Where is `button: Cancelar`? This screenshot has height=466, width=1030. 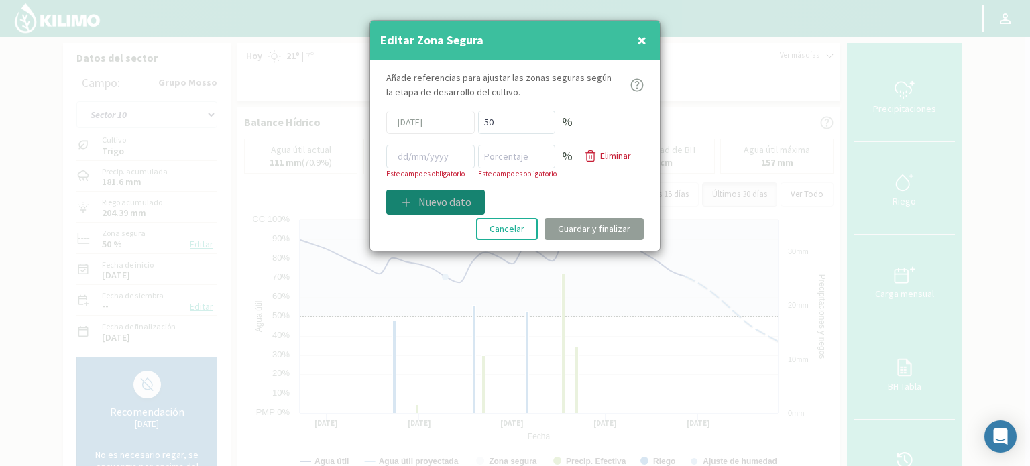
button: Cancelar is located at coordinates (507, 229).